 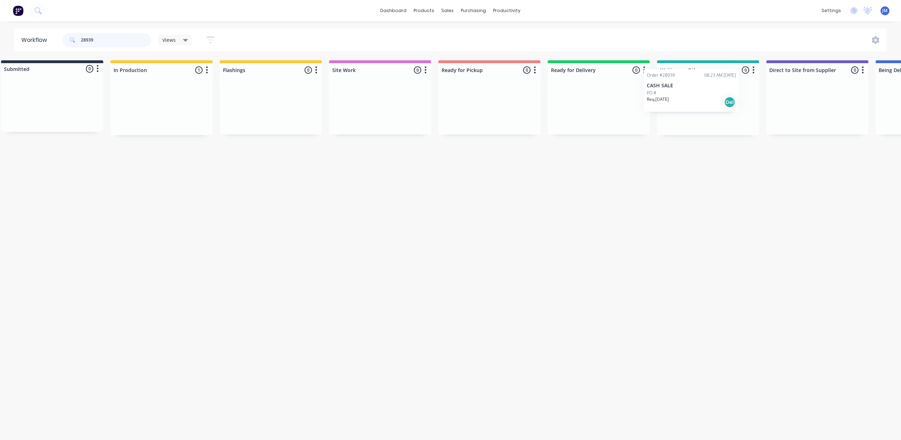 What do you see at coordinates (36, 40) in the screenshot?
I see `div: Workflow` at bounding box center [36, 40].